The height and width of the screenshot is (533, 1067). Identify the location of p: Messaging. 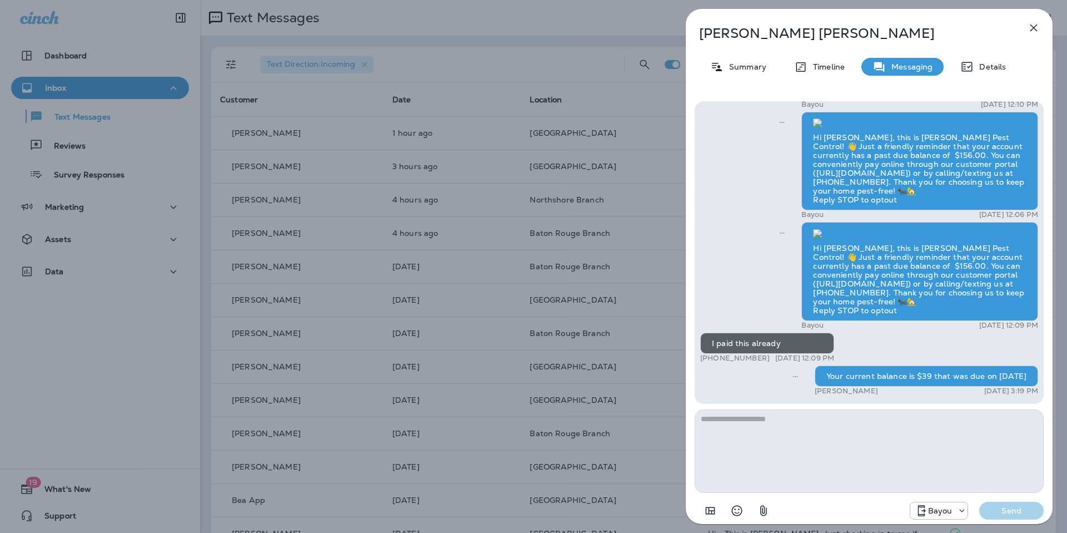
(910, 67).